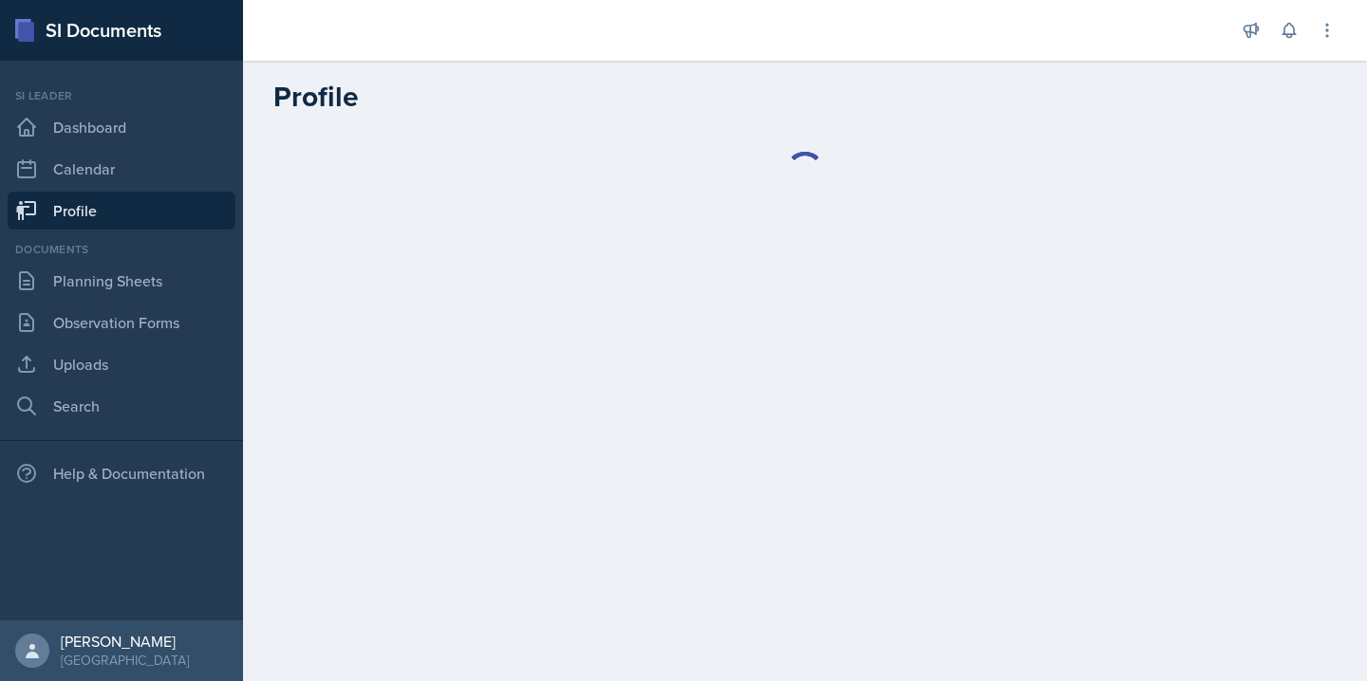 This screenshot has width=1367, height=681. Describe the element at coordinates (121, 211) in the screenshot. I see `a: Profile` at that location.